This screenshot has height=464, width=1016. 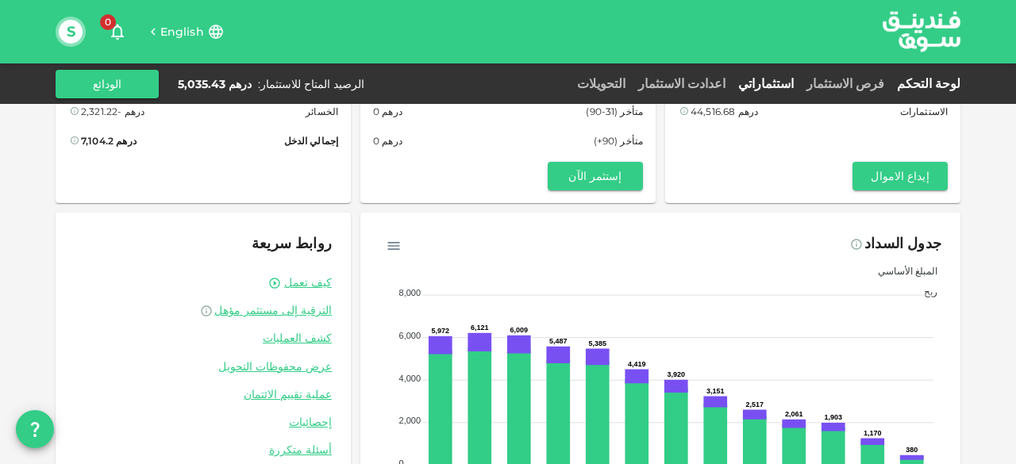 What do you see at coordinates (291, 244) in the screenshot?
I see `span: روابط سريعة` at bounding box center [291, 244].